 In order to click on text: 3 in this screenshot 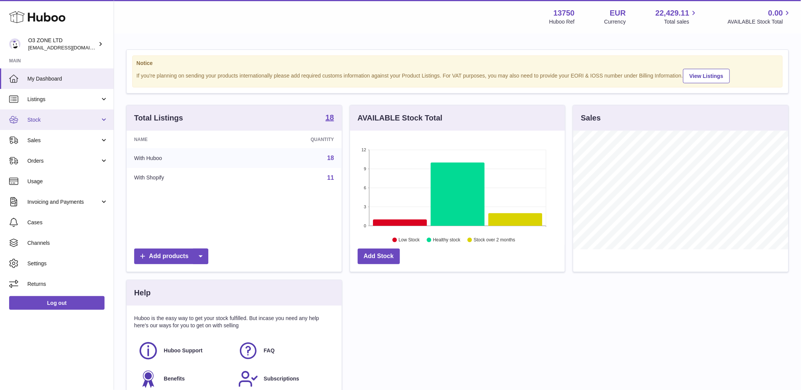, I will do `click(365, 207)`.